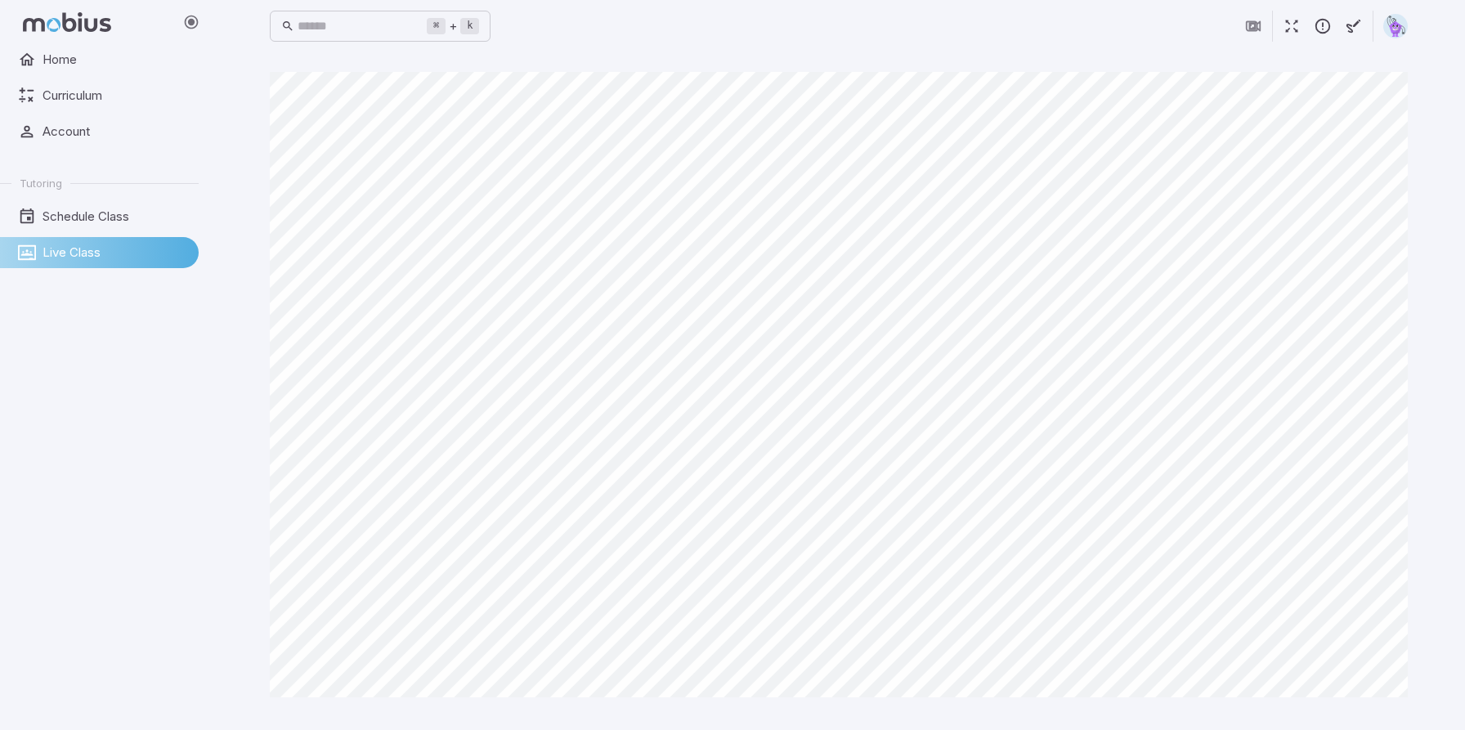 The height and width of the screenshot is (730, 1465). What do you see at coordinates (41, 183) in the screenshot?
I see `span: Tutoring` at bounding box center [41, 183].